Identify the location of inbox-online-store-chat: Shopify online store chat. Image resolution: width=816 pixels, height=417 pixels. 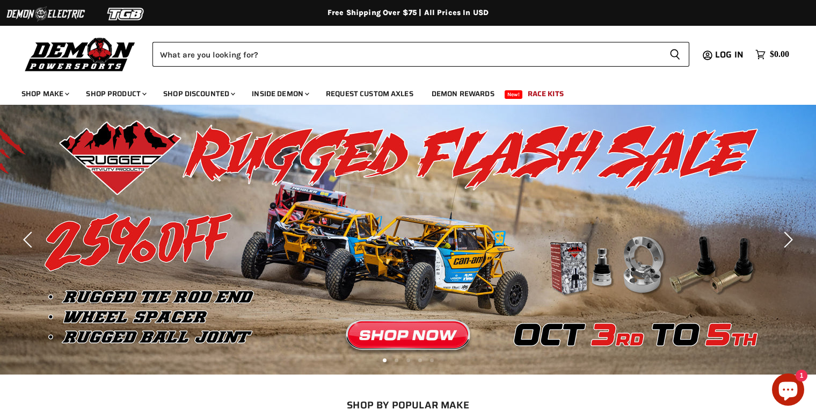
(789, 391).